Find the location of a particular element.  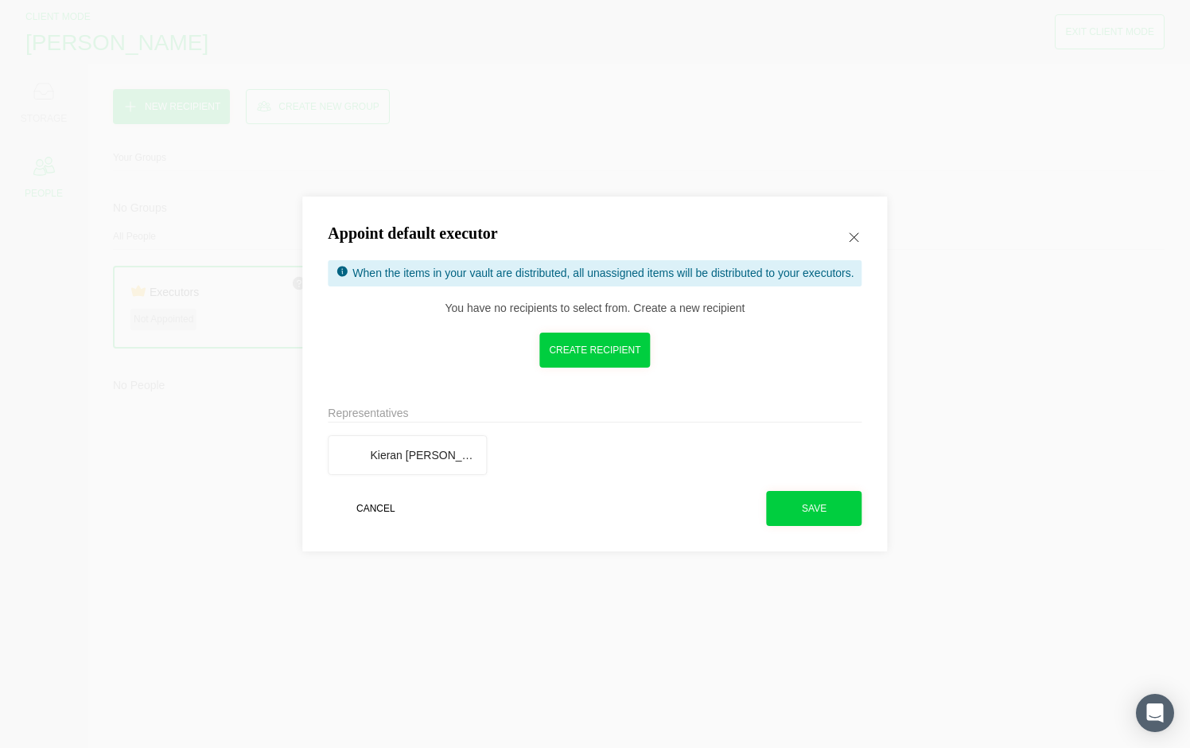

button: Save is located at coordinates (814, 508).